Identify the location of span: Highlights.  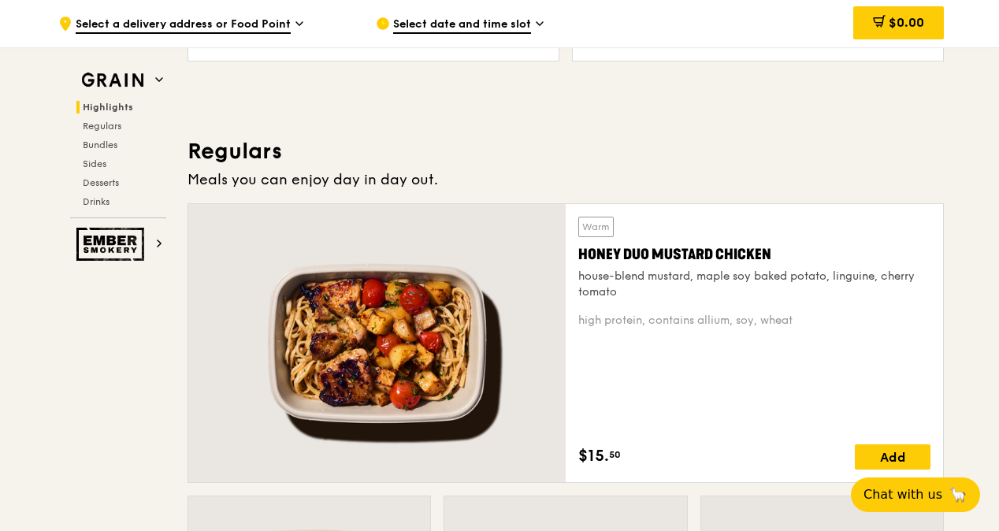
(108, 107).